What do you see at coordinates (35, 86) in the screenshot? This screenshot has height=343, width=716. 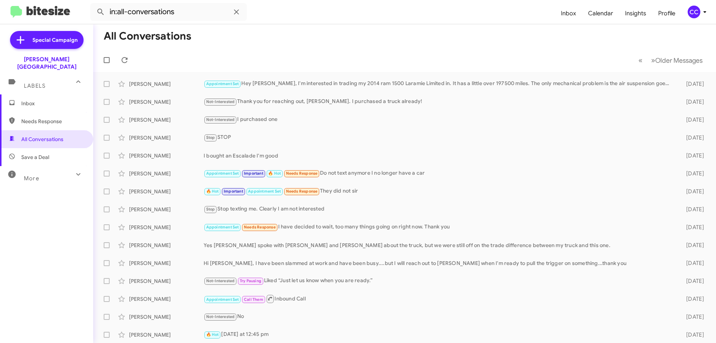 I see `span: Labels` at bounding box center [35, 86].